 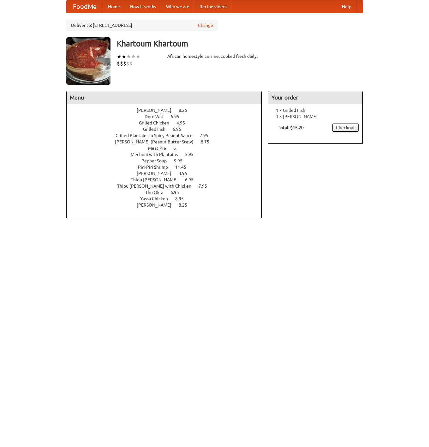 What do you see at coordinates (316, 98) in the screenshot?
I see `h4: Your order` at bounding box center [316, 98].